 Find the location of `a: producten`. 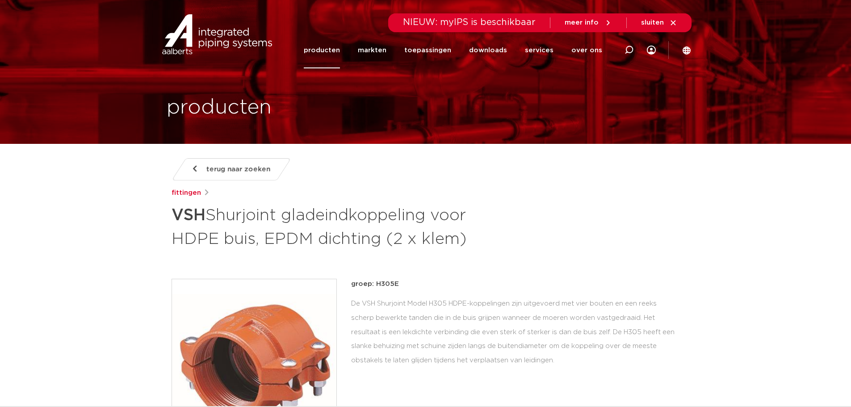

a: producten is located at coordinates (322, 50).